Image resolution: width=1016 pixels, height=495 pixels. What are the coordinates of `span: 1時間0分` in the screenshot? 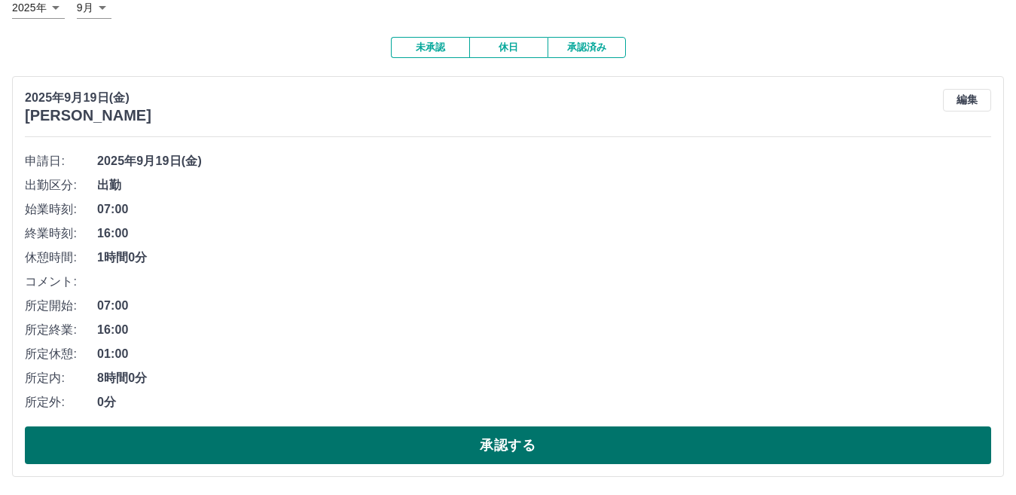 It's located at (544, 258).